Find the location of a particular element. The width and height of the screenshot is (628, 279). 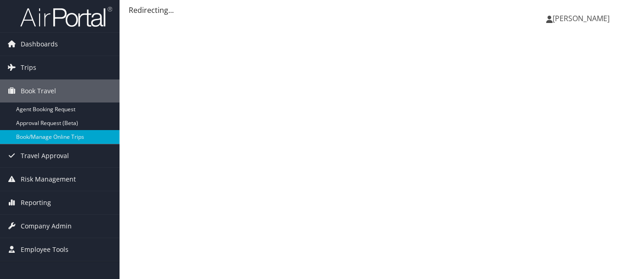

span: Trips is located at coordinates (28, 68).